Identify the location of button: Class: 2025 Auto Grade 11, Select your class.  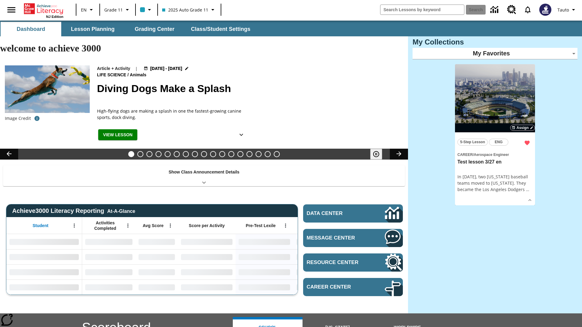
(189, 10).